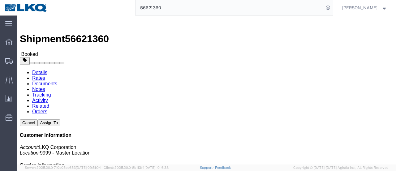 This screenshot has width=396, height=171. Describe the element at coordinates (136, 167) in the screenshot. I see `span: Client: 2025.20.0-8b113f4` at that location.